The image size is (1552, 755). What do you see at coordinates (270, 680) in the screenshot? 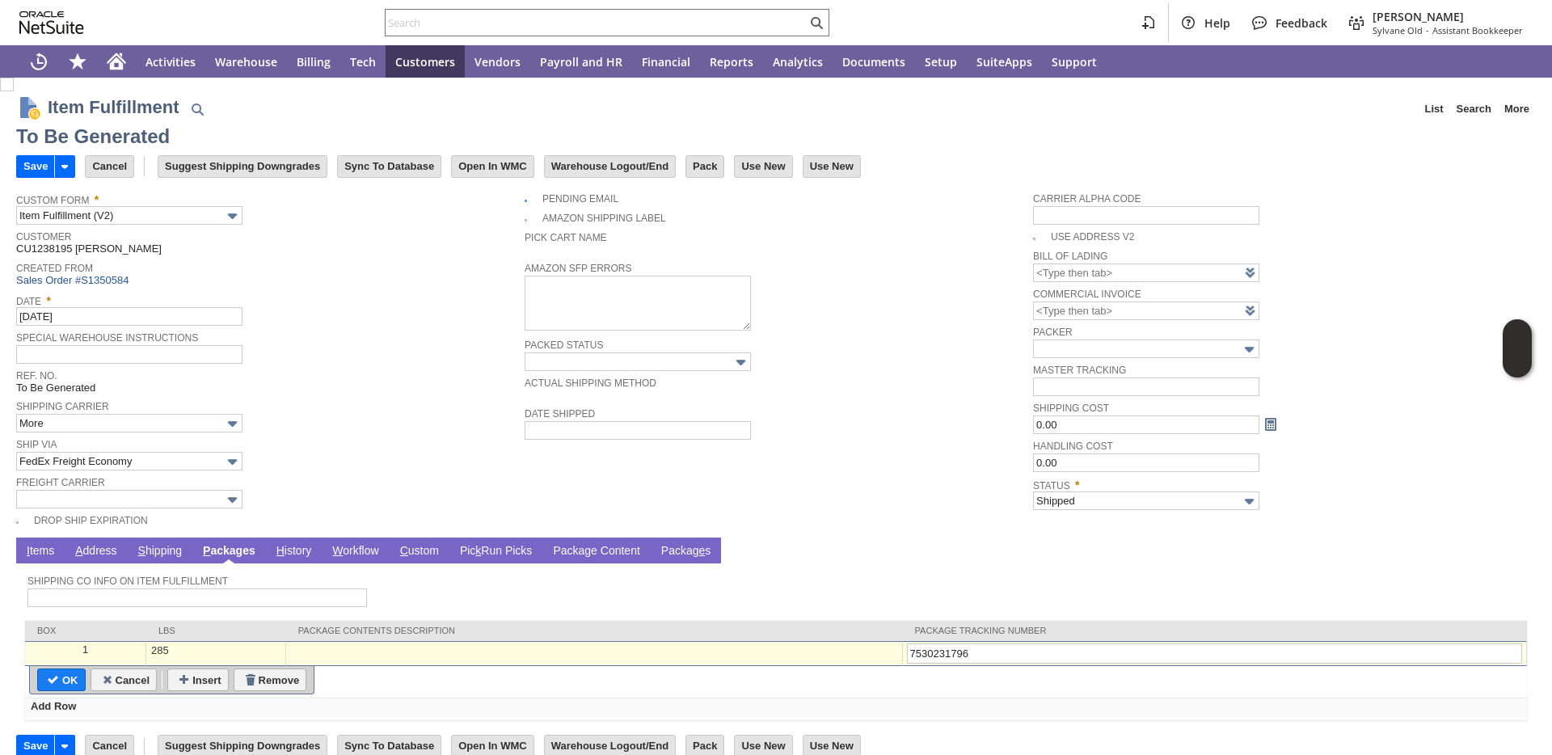
I see `input: Remove` at bounding box center [270, 680].